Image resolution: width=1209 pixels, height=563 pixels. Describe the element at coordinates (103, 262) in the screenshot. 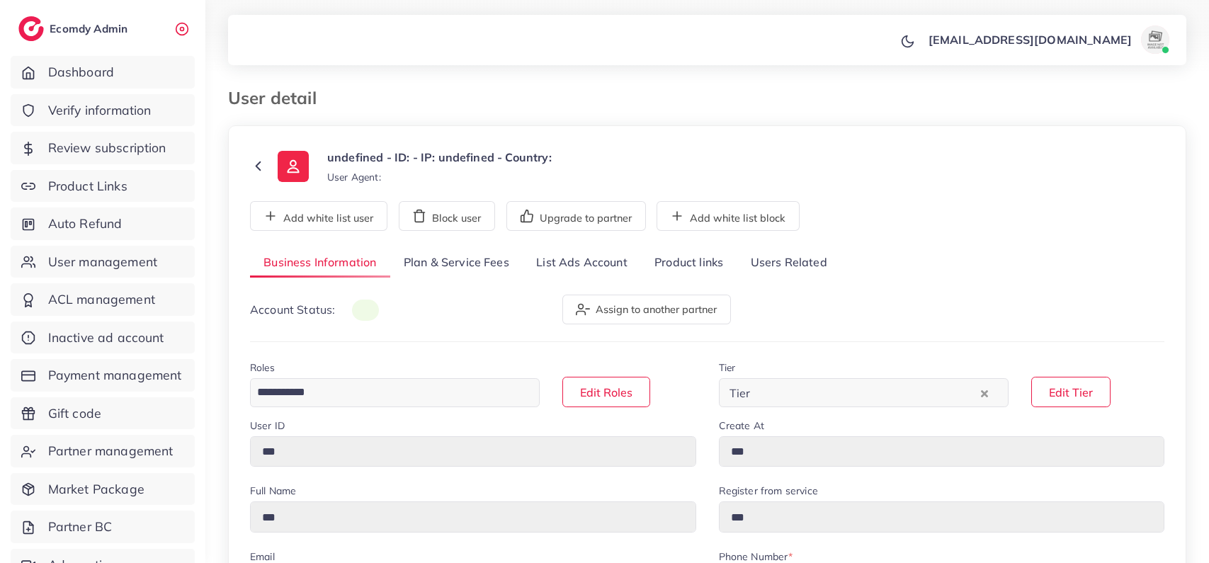

I see `span: User management` at that location.